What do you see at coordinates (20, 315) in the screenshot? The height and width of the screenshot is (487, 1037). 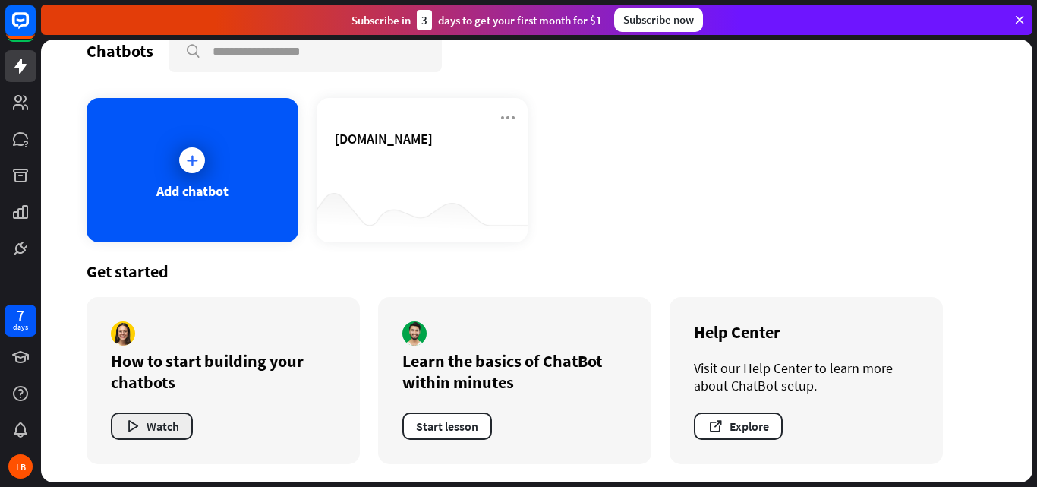 I see `div: 7` at bounding box center [20, 315].